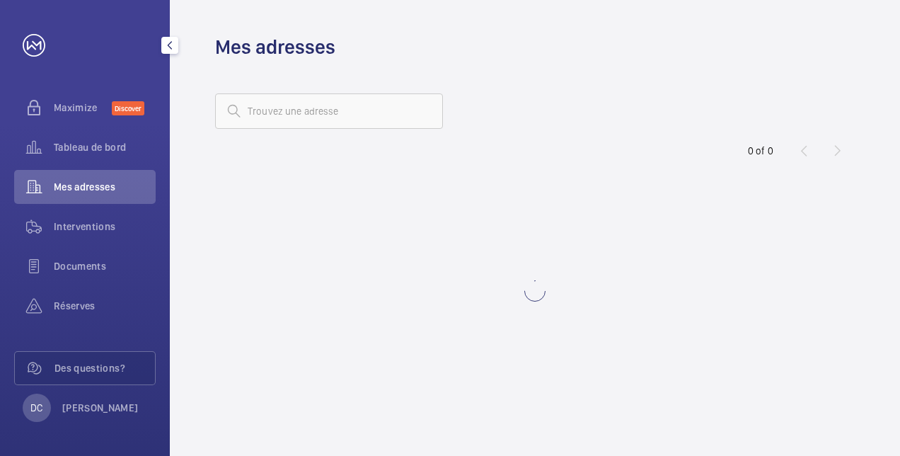 The height and width of the screenshot is (456, 900). I want to click on input: Trouvez une adresse, so click(329, 111).